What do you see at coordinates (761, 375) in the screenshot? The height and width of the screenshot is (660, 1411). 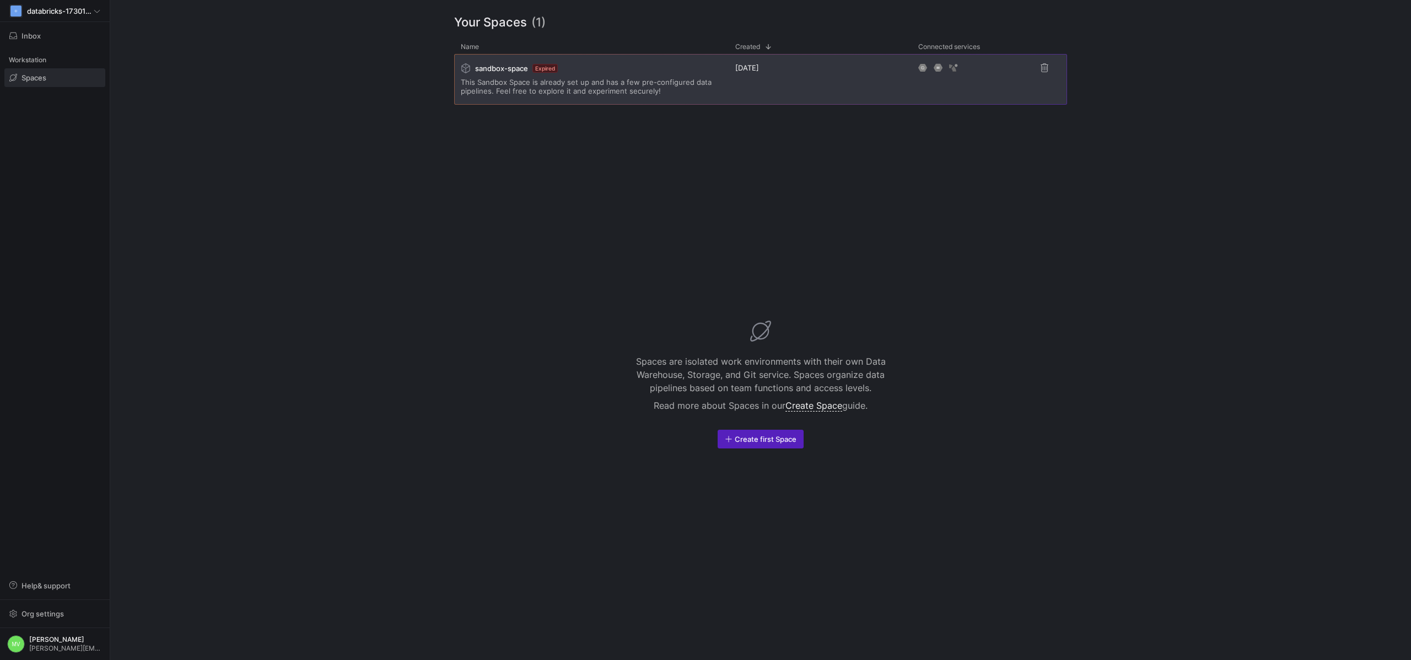 I see `p: Spaces are isolated work environments with their own Data Warehouse, Storage, and Git service. Sp...` at bounding box center [761, 375].